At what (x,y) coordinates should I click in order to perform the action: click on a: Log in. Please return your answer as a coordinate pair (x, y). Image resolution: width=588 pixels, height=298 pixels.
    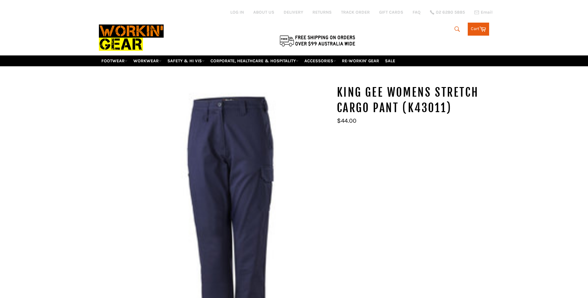
    Looking at the image, I should click on (237, 12).